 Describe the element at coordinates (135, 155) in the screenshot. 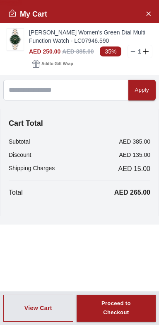

I see `p: AED 135.00` at that location.